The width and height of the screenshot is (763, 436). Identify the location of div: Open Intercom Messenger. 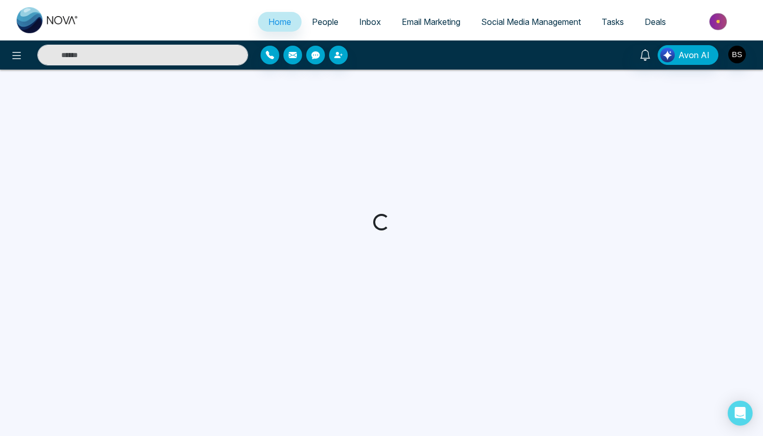
(740, 413).